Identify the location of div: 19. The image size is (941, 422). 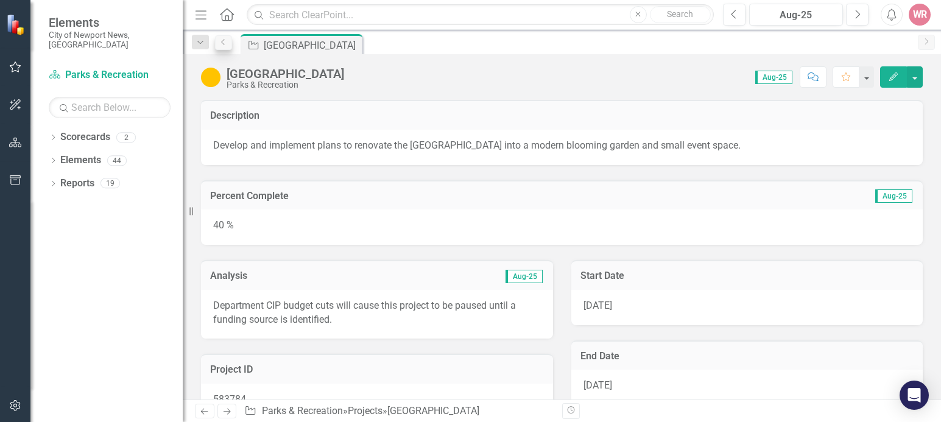
(110, 183).